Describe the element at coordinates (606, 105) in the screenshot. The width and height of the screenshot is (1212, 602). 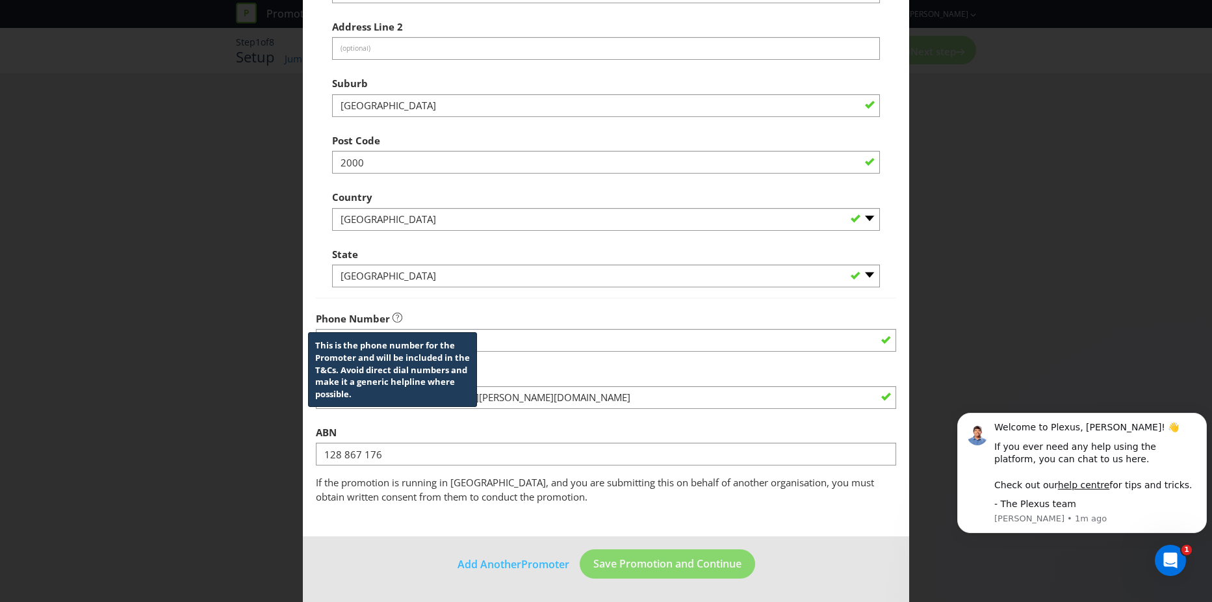
I see `input: e.g. Melbourne` at that location.